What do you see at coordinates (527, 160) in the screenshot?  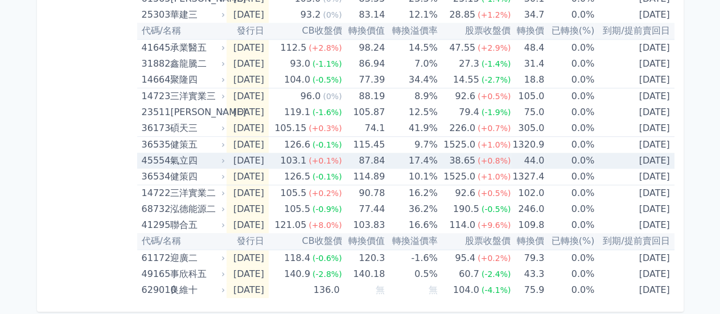 I see `td: 44.0` at bounding box center [527, 160].